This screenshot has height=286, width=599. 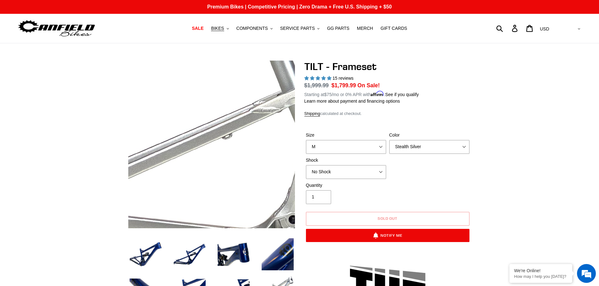 What do you see at coordinates (377, 94) in the screenshot?
I see `span: Affirm` at bounding box center [377, 94].